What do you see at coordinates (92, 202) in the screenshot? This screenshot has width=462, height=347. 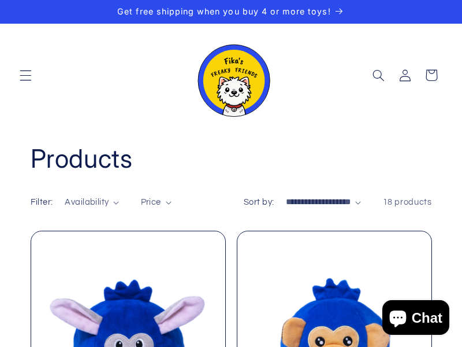 I see `summary: Availability (0 selected)` at bounding box center [92, 202].